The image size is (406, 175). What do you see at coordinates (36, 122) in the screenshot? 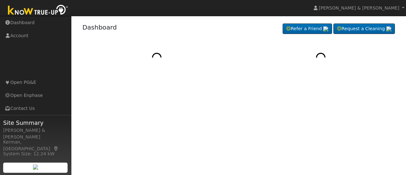
I see `span: Site Summary` at bounding box center [36, 122].